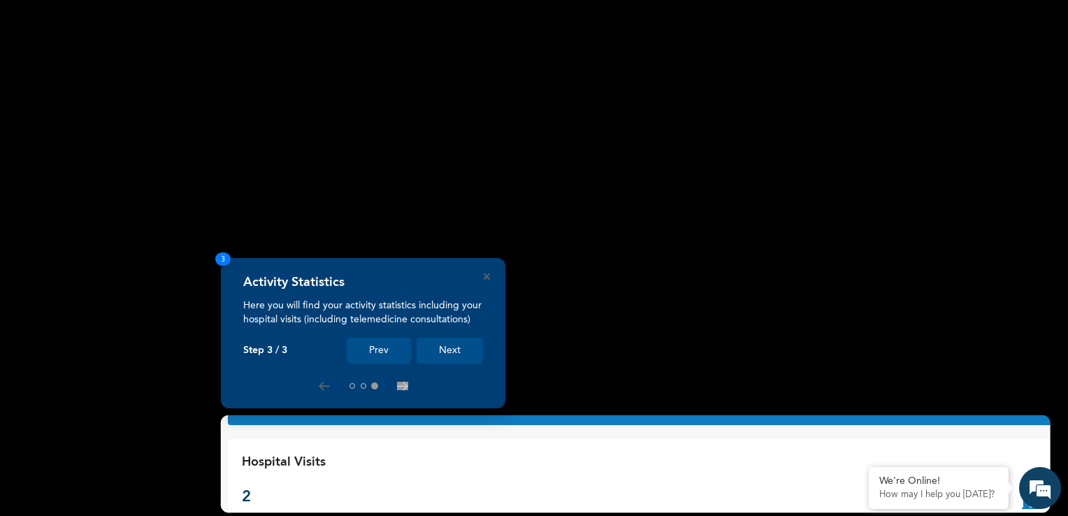 The width and height of the screenshot is (1068, 516). I want to click on p: 2, so click(284, 497).